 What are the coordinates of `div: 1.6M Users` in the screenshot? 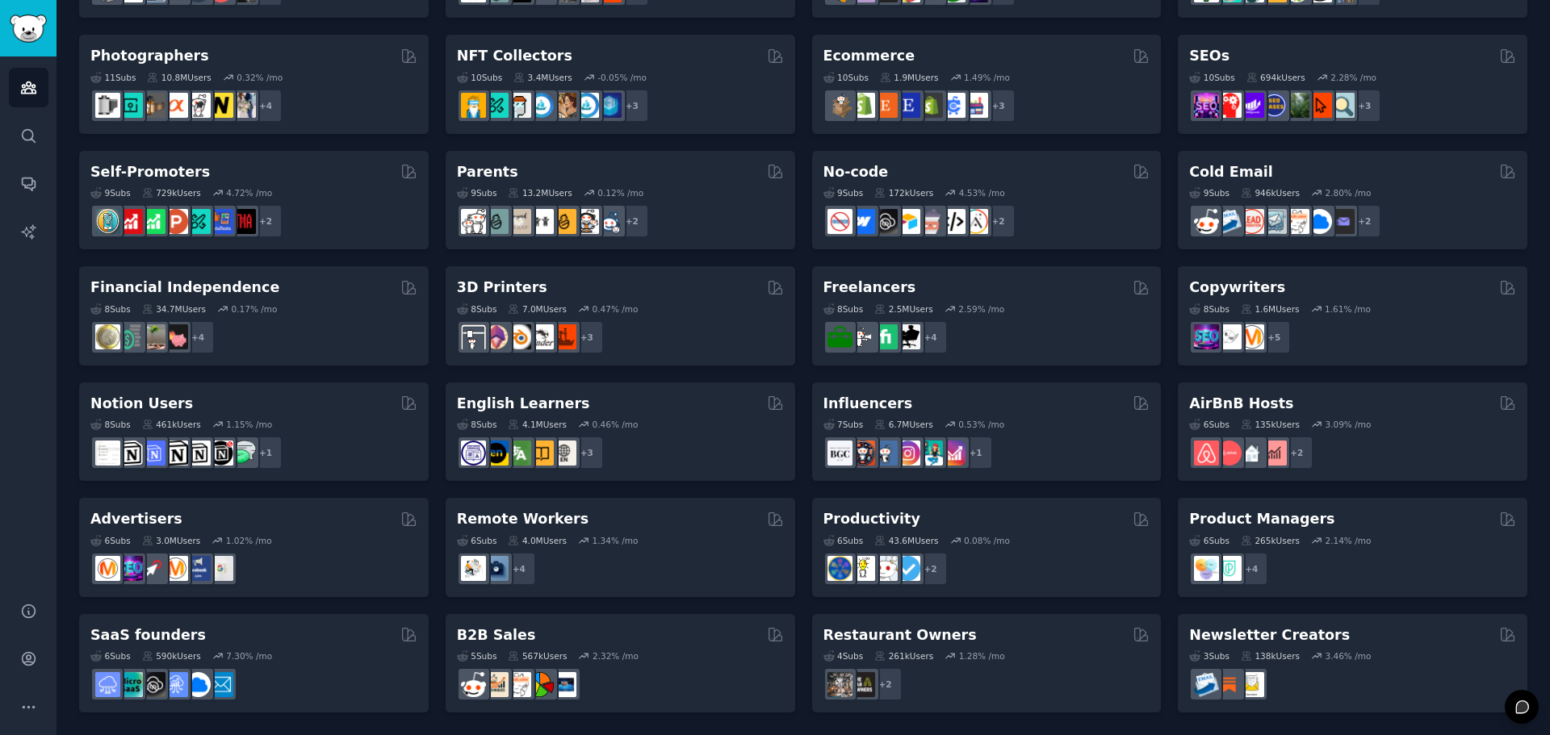 It's located at (1270, 309).